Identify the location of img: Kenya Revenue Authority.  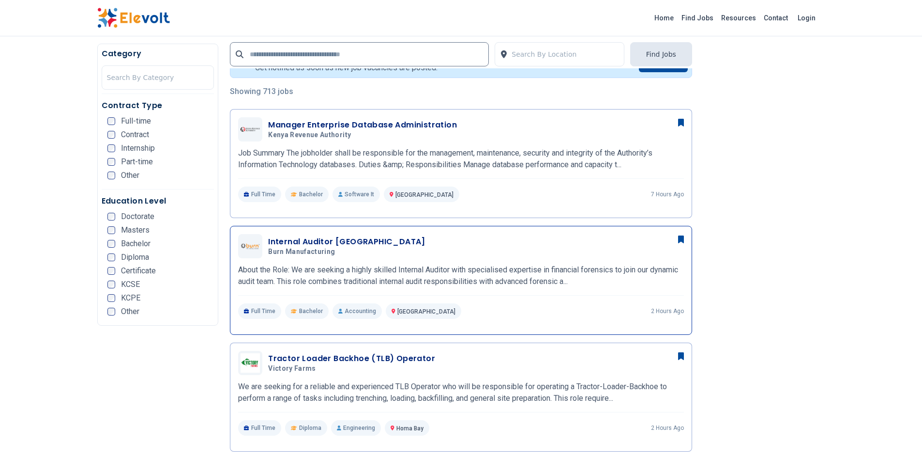
(250, 129).